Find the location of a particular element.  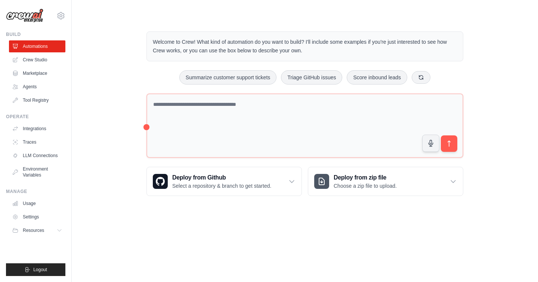

span: Logout is located at coordinates (40, 269).